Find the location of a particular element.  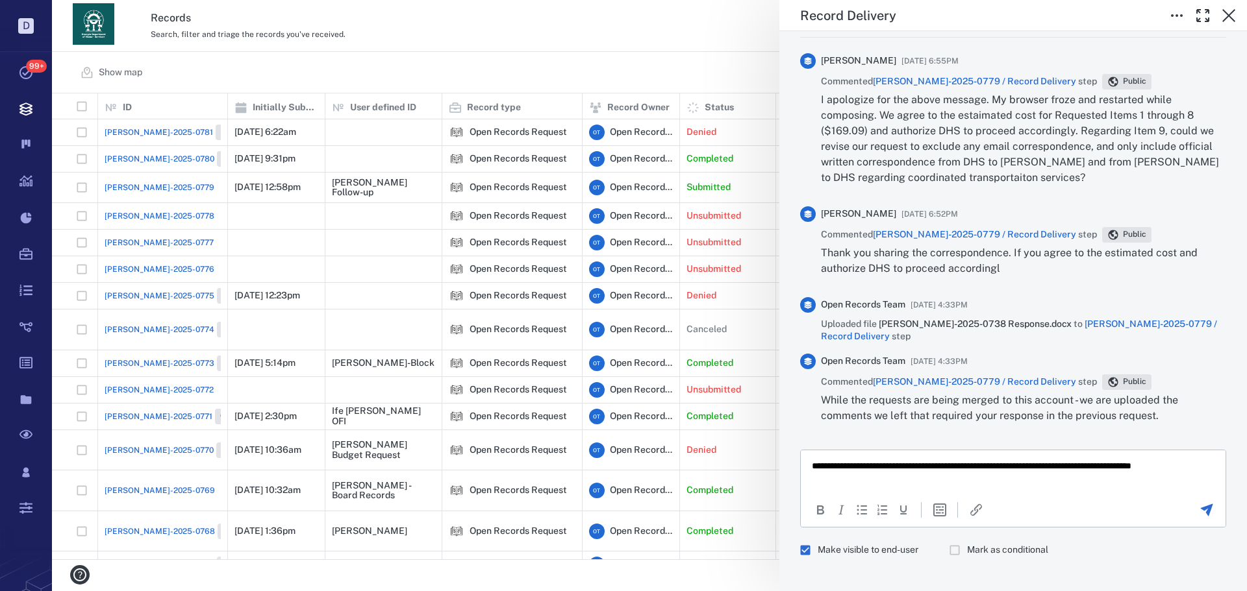

span: Make visible to end-user is located at coordinates (867, 551).